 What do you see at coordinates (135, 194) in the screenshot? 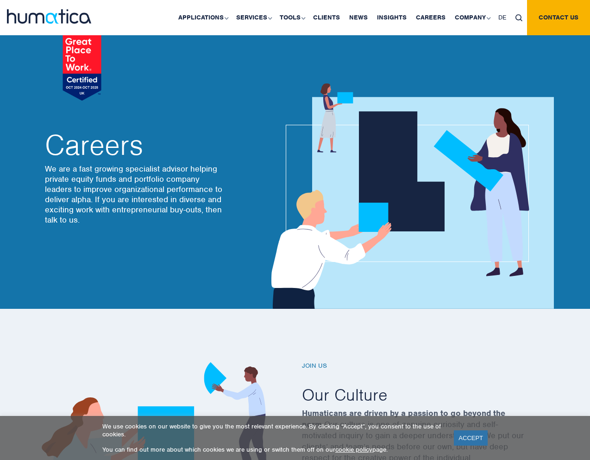
I see `p: We are a fast growing specialist advisor helping private equity funds and portfolio company leade...` at bounding box center [135, 194].